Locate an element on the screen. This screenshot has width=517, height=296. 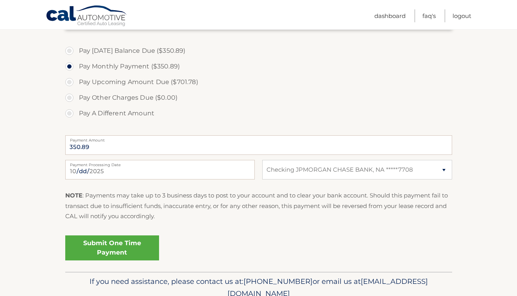
label: Pay A Different Amount is located at coordinates (259, 113).